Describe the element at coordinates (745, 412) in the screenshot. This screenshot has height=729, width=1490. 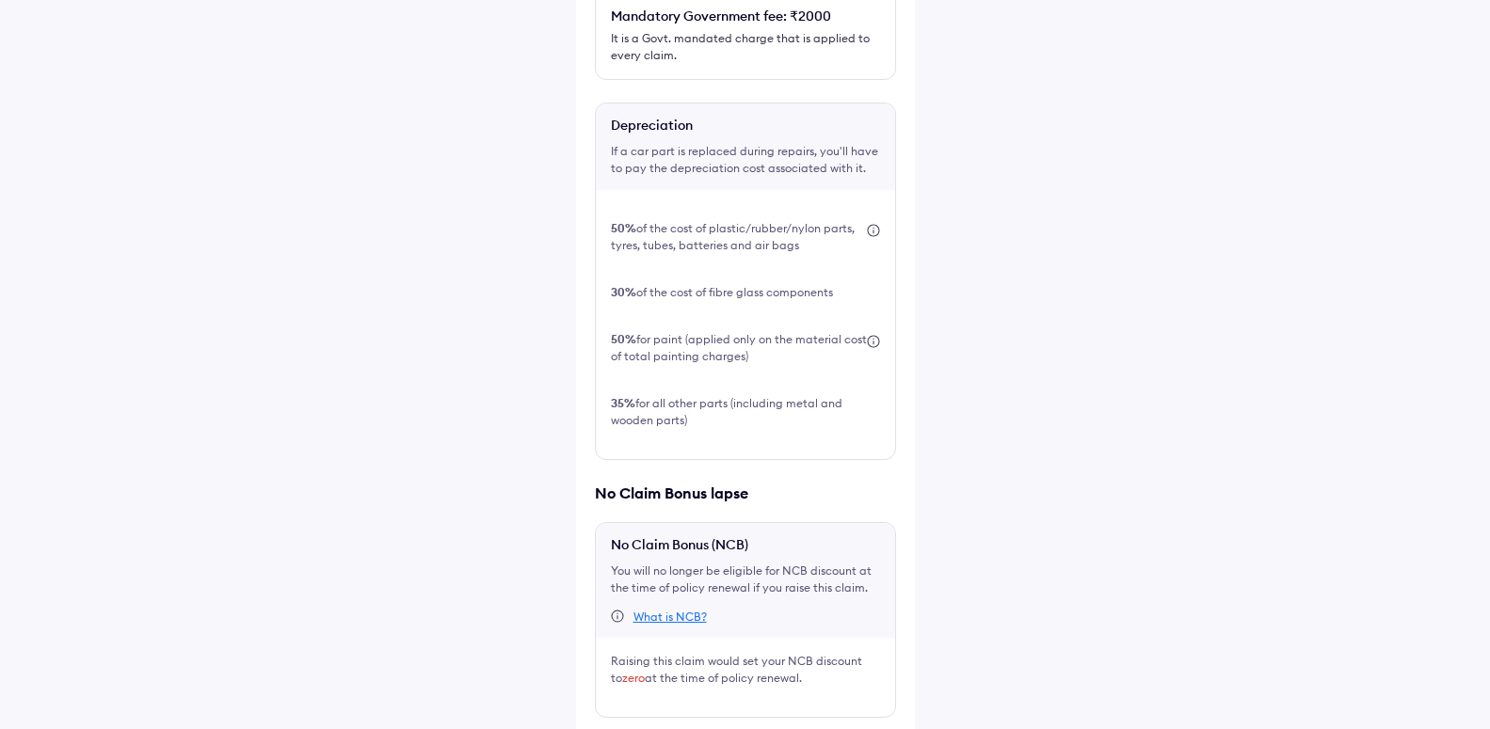
I see `div: for all other parts (including metal and wooden parts)` at that location.